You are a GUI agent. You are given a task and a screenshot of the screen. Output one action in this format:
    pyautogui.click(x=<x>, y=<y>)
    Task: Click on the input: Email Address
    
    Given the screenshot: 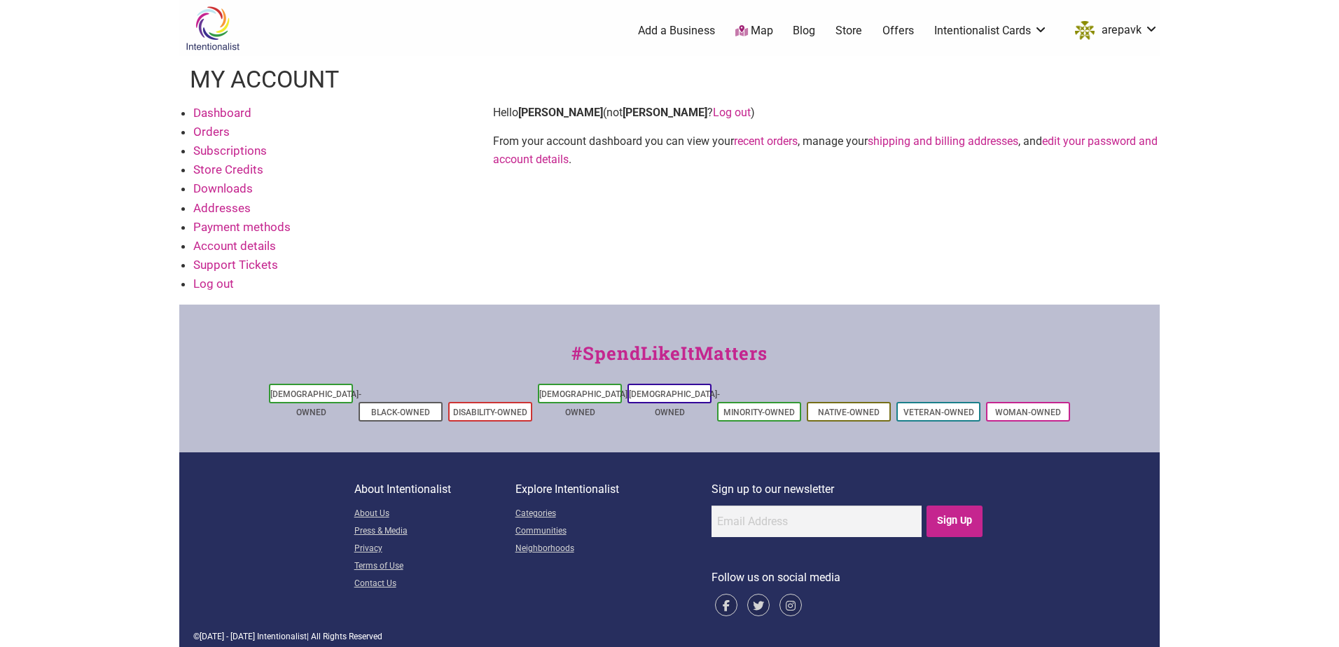 What is the action you would take?
    pyautogui.click(x=817, y=521)
    